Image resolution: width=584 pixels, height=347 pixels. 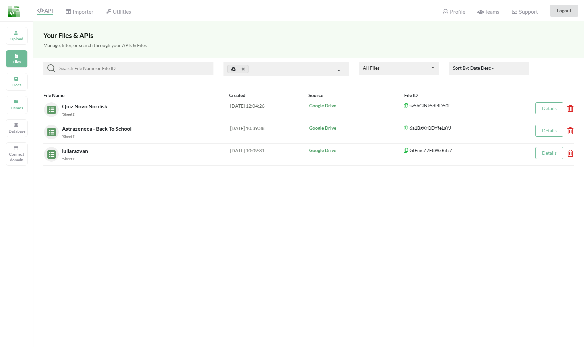 What do you see at coordinates (17, 39) in the screenshot?
I see `p: Upload` at bounding box center [17, 39].